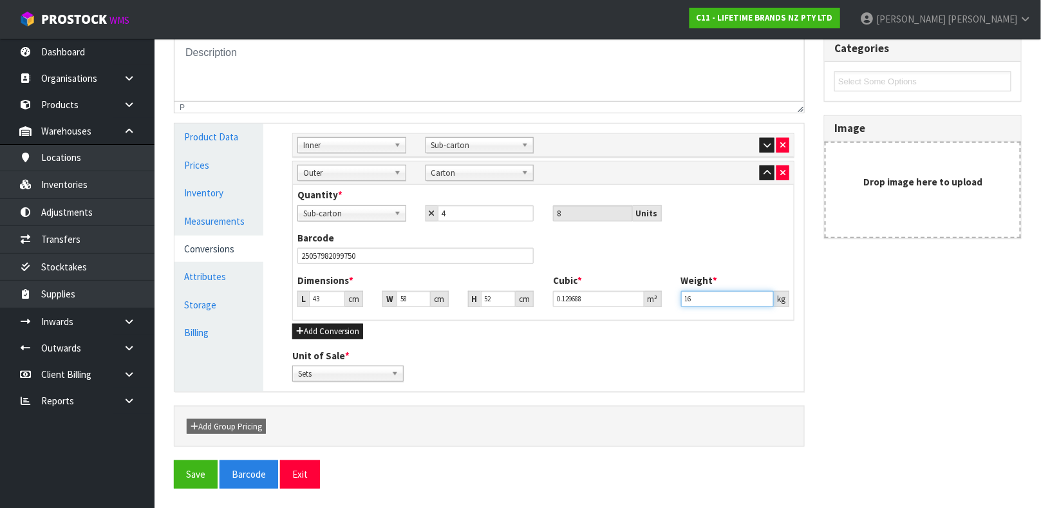 The image size is (1041, 508). I want to click on input: Unit Qty, so click(593, 213).